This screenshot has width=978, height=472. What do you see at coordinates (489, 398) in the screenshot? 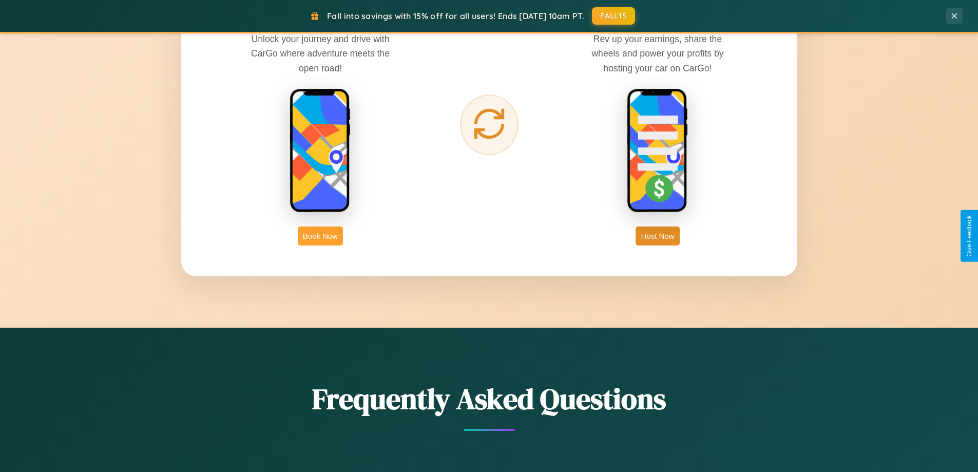
I see `h2: Frequently Asked Questions` at bounding box center [489, 398].